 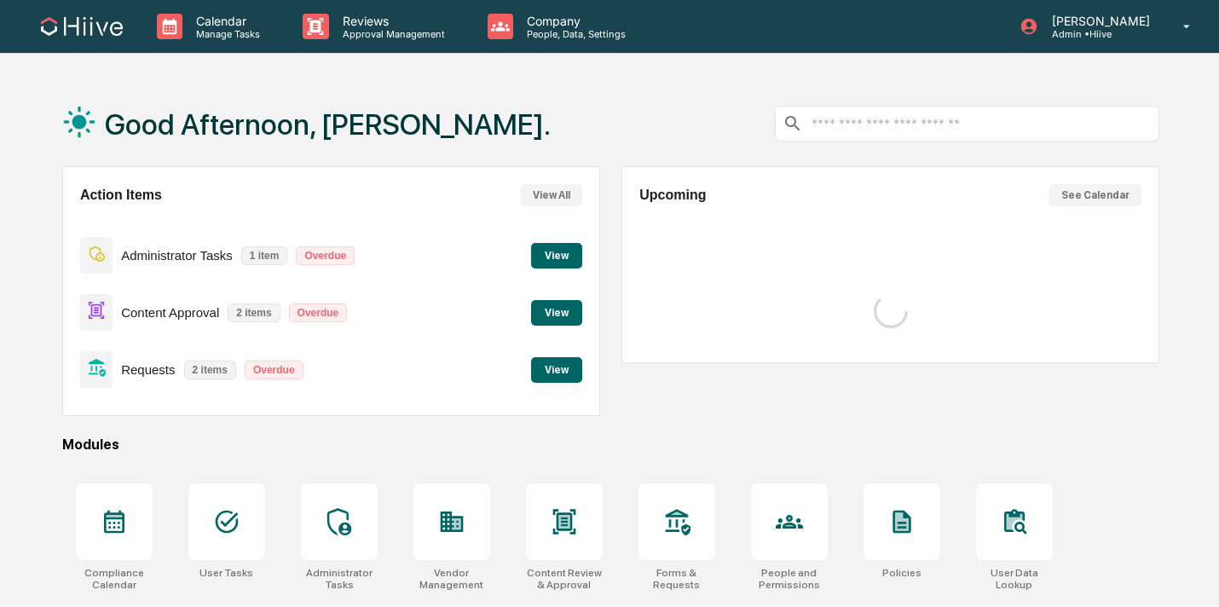 What do you see at coordinates (391, 20) in the screenshot?
I see `p: Reviews` at bounding box center [391, 20].